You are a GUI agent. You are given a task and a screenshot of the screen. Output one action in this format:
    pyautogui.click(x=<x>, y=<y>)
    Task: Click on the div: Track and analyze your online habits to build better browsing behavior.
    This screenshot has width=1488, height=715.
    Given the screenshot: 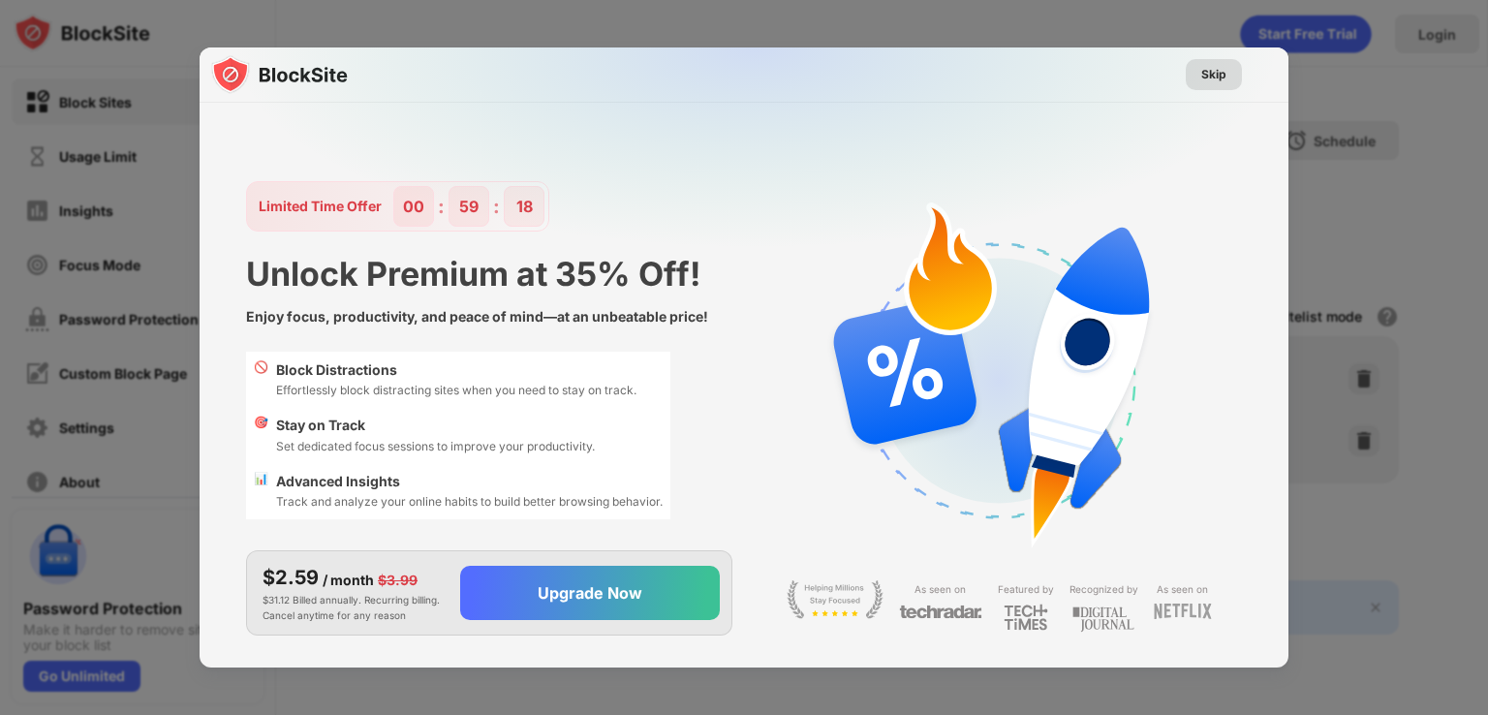 What is the action you would take?
    pyautogui.click(x=469, y=501)
    